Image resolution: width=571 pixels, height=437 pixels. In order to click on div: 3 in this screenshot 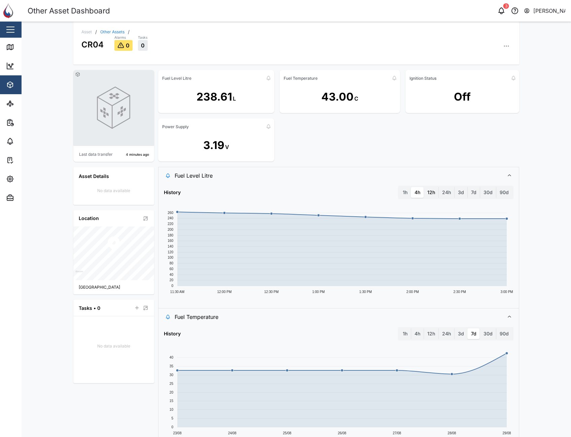, I will do `click(506, 6)`.